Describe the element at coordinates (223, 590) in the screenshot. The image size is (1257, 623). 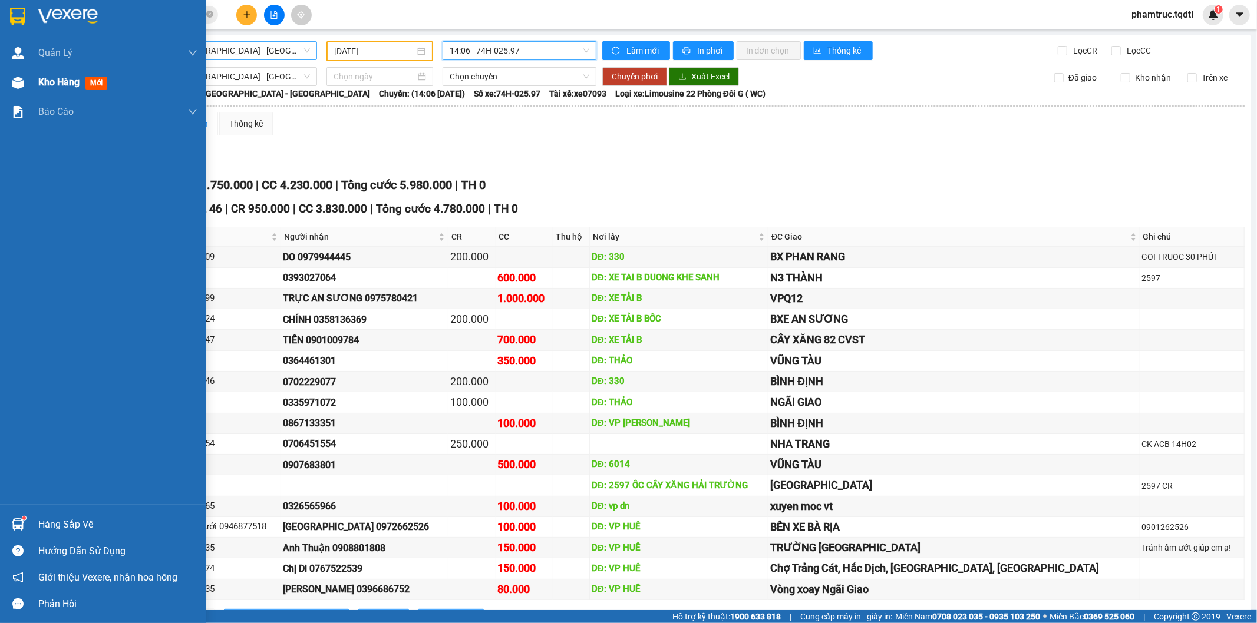
I see `div: 0787171135` at that location.